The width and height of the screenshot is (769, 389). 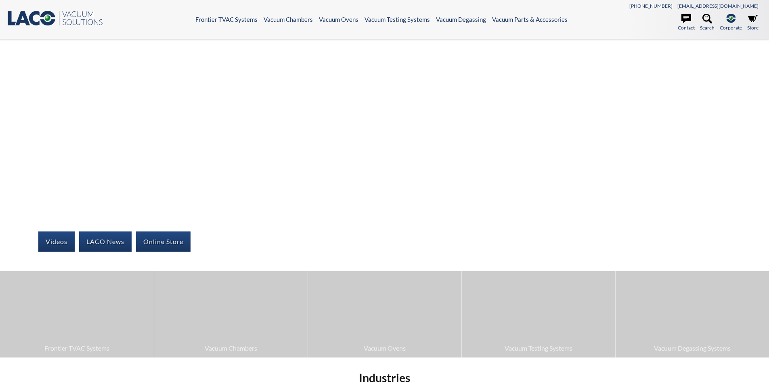 I want to click on span: Vacuum Ovens, so click(x=385, y=348).